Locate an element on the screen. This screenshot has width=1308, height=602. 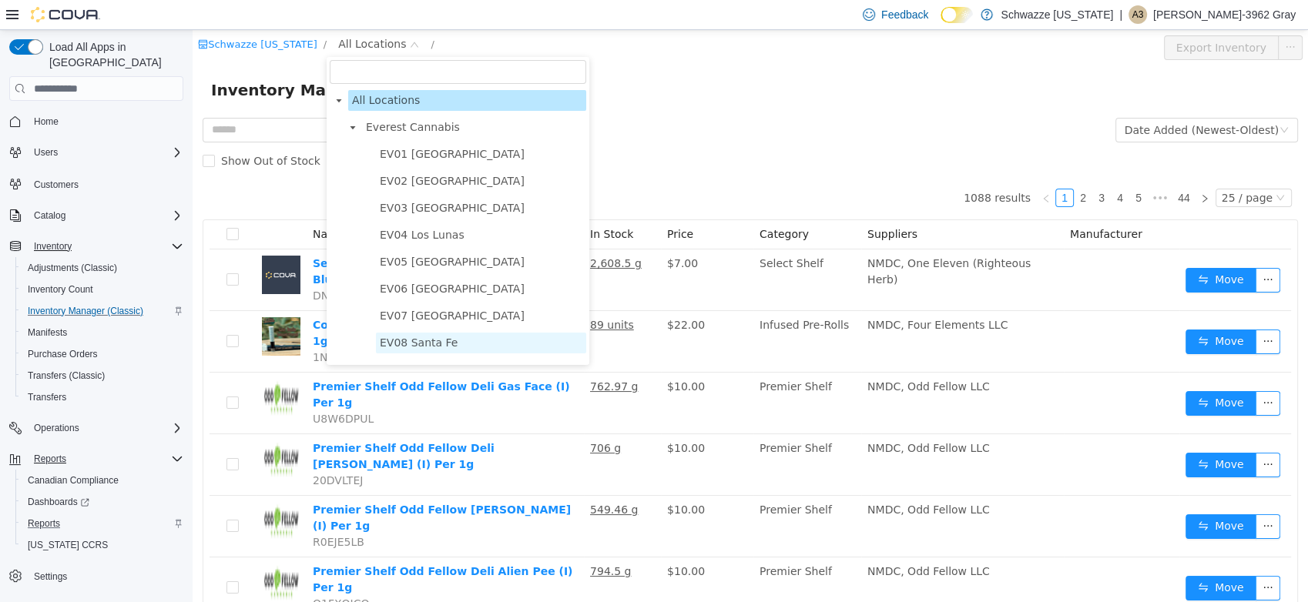
span: Everest Cannabis is located at coordinates (281, 97).